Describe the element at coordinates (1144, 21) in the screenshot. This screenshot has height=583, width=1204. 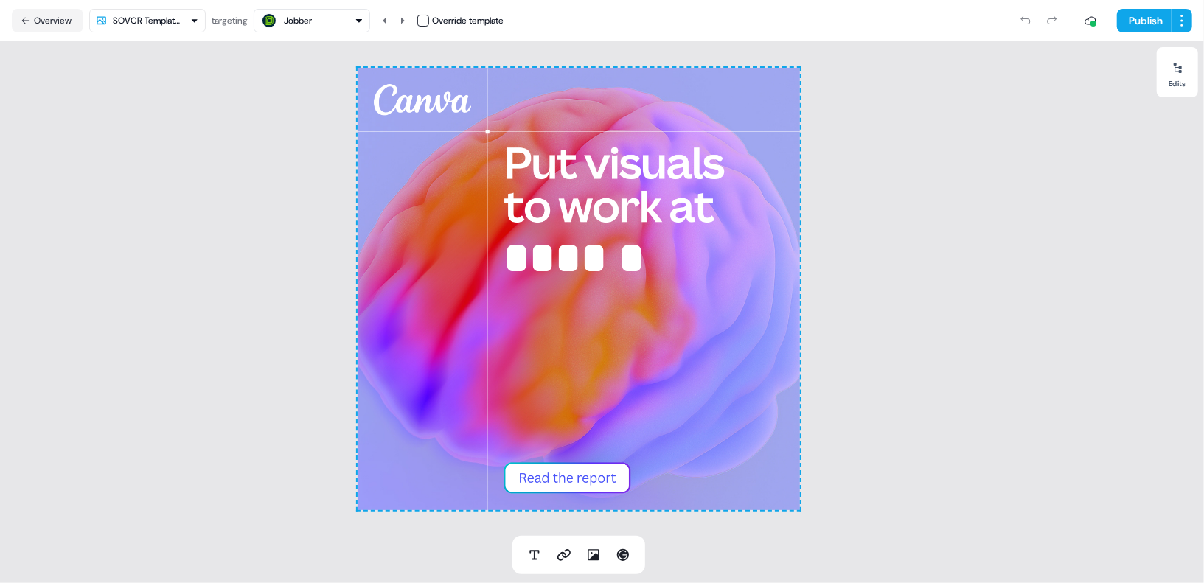
I see `button: Publish` at that location.